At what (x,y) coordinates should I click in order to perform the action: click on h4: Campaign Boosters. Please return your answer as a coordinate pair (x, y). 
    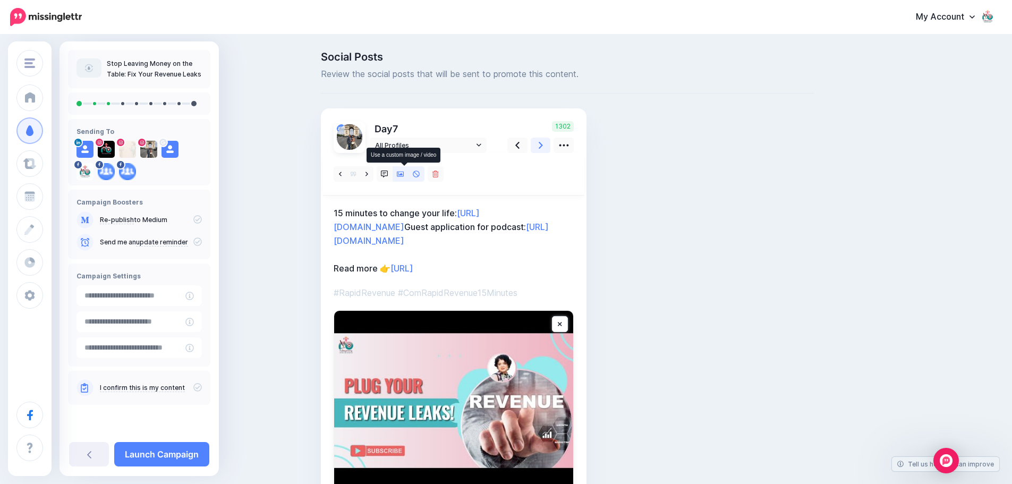
    Looking at the image, I should click on (139, 202).